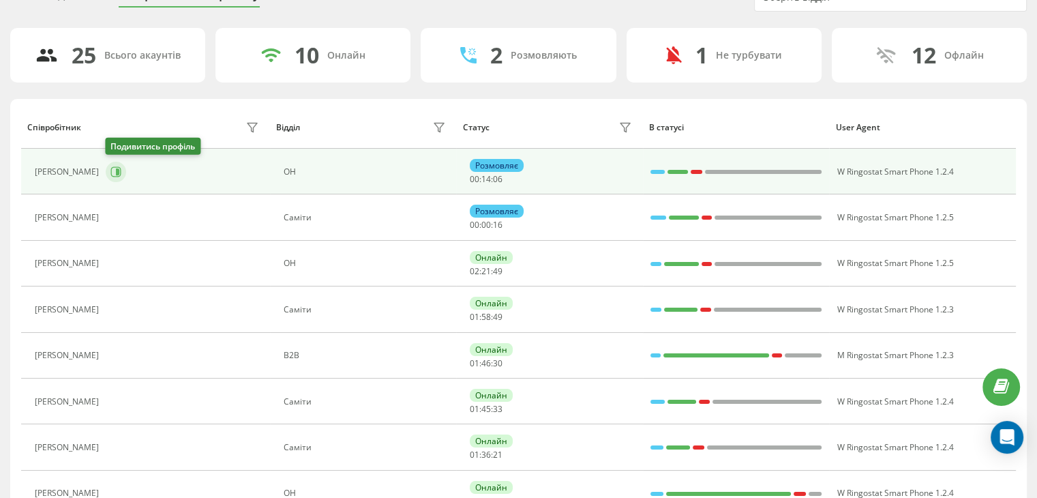 This screenshot has width=1037, height=498. What do you see at coordinates (496, 55) in the screenshot?
I see `div: 2` at bounding box center [496, 55].